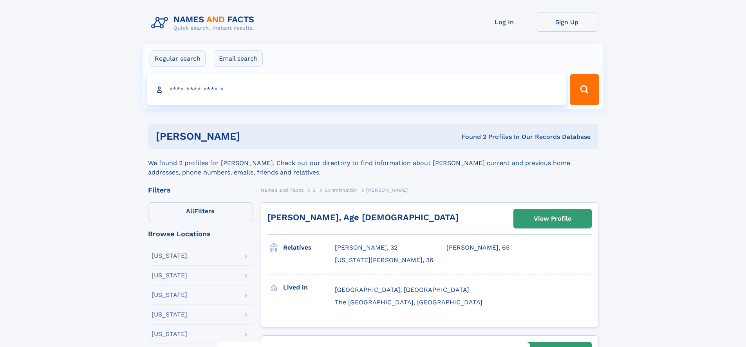 The image size is (746, 347). I want to click on a: S, so click(314, 190).